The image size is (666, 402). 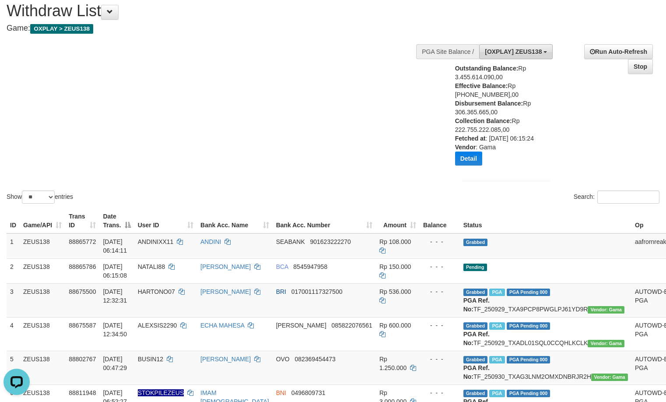 What do you see at coordinates (395, 241) in the screenshot?
I see `span: Rp 108.000` at bounding box center [395, 241].